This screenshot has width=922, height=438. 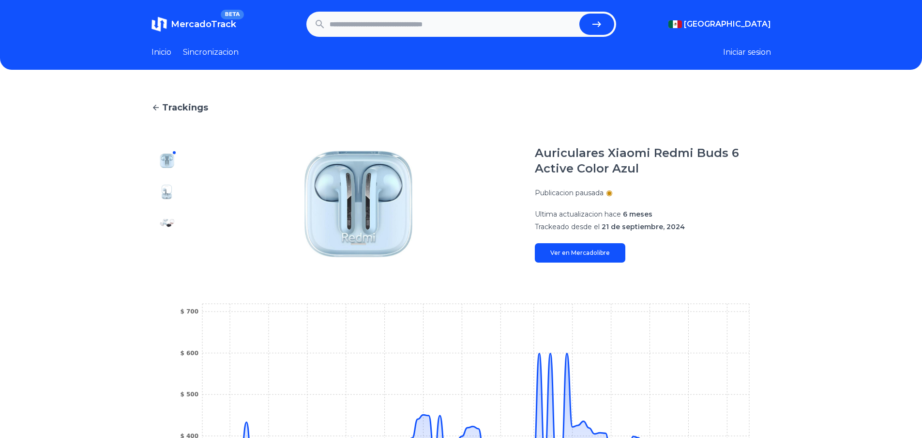 I want to click on span: 6 meses, so click(x=638, y=214).